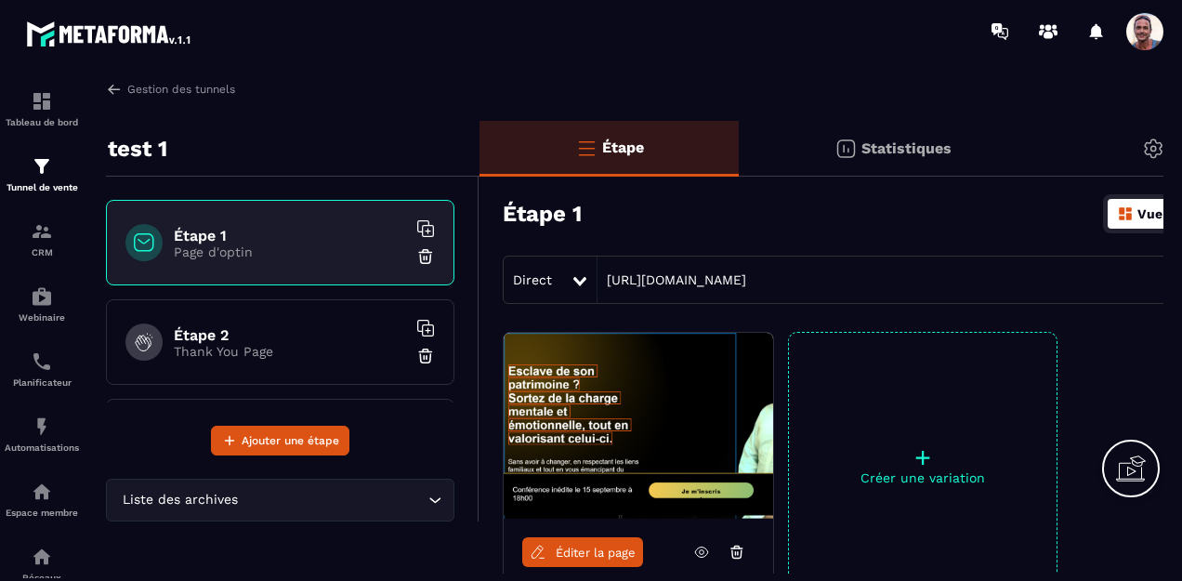 This screenshot has height=581, width=1182. Describe the element at coordinates (923, 478) in the screenshot. I see `p: Créer une variation` at that location.